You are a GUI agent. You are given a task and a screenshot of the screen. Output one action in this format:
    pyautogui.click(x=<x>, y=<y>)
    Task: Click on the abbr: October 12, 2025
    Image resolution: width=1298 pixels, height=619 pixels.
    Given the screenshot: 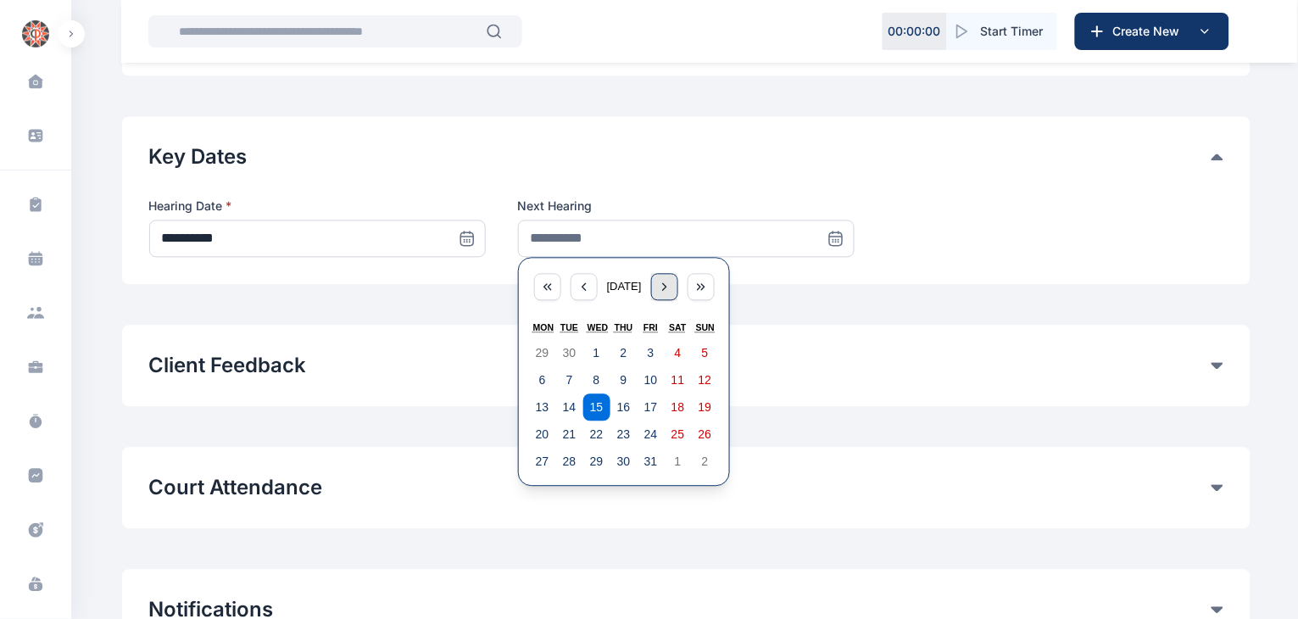 What is the action you would take?
    pyautogui.click(x=705, y=381)
    